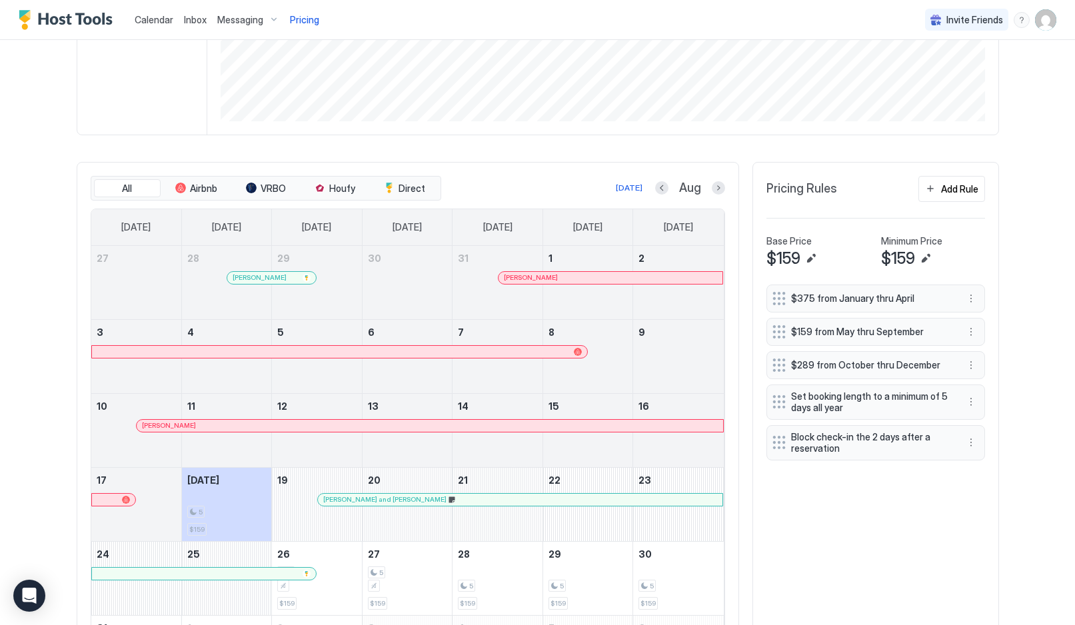  Describe the element at coordinates (317, 227) in the screenshot. I see `a: Tuesday` at that location.